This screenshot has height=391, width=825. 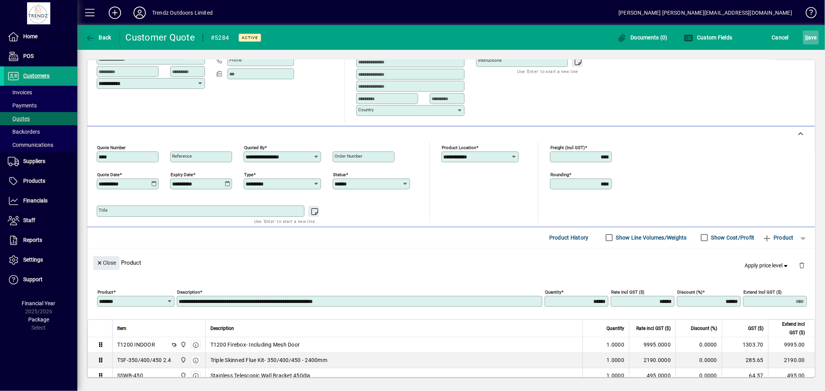 What do you see at coordinates (789, 329) in the screenshot?
I see `span: Extend incl GST ($)` at bounding box center [789, 329].